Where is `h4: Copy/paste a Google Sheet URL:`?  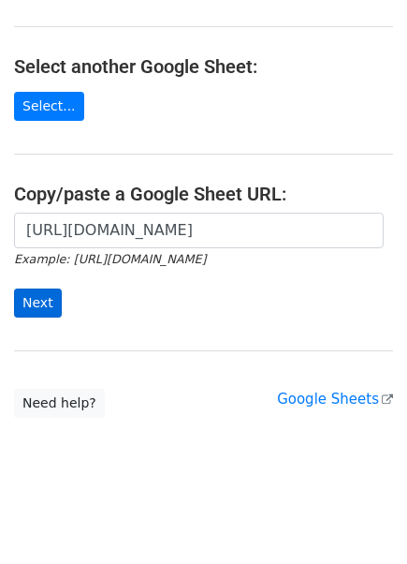 h4: Copy/paste a Google Sheet URL: is located at coordinates (203, 194).